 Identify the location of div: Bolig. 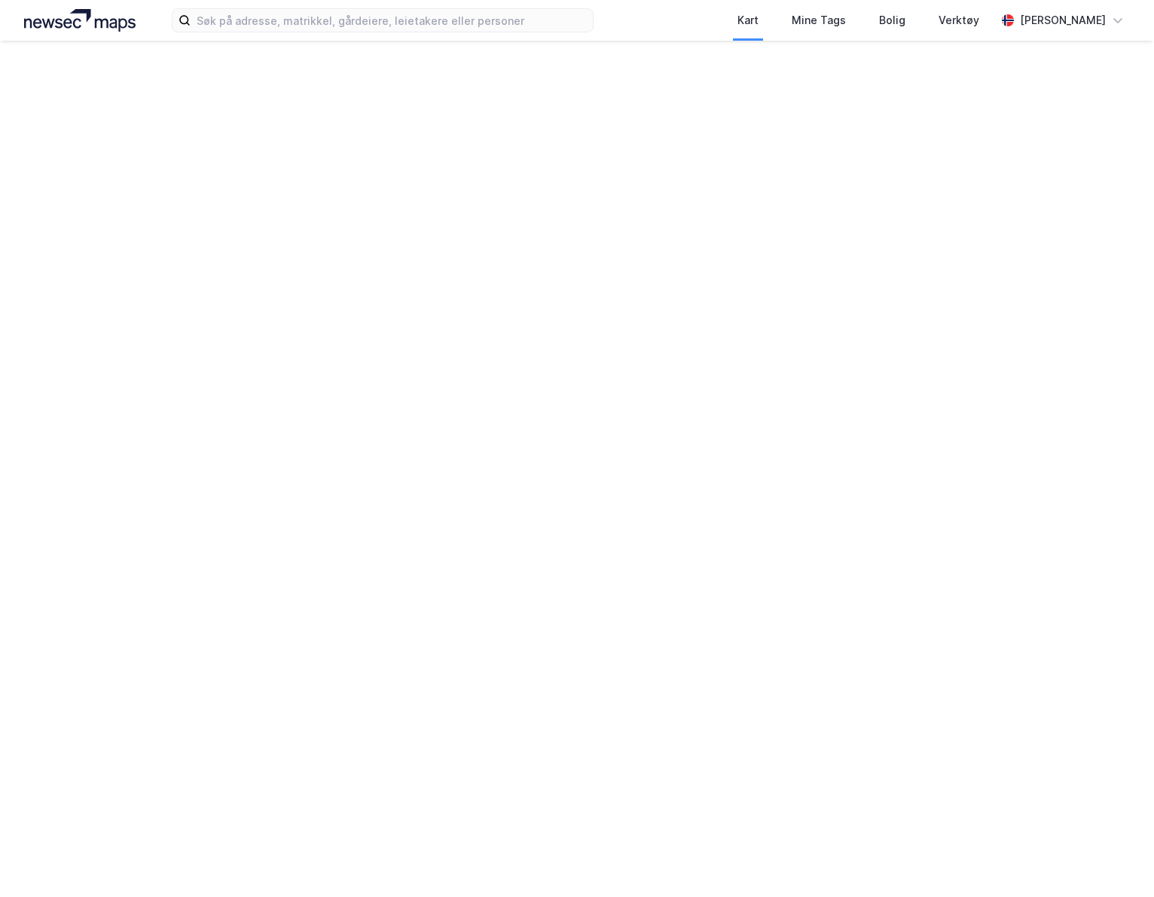
(892, 20).